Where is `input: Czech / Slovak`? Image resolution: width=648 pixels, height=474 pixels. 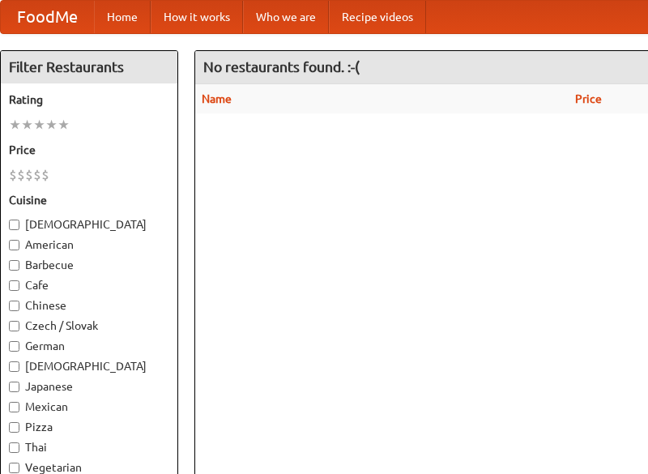
input: Czech / Slovak is located at coordinates (14, 325).